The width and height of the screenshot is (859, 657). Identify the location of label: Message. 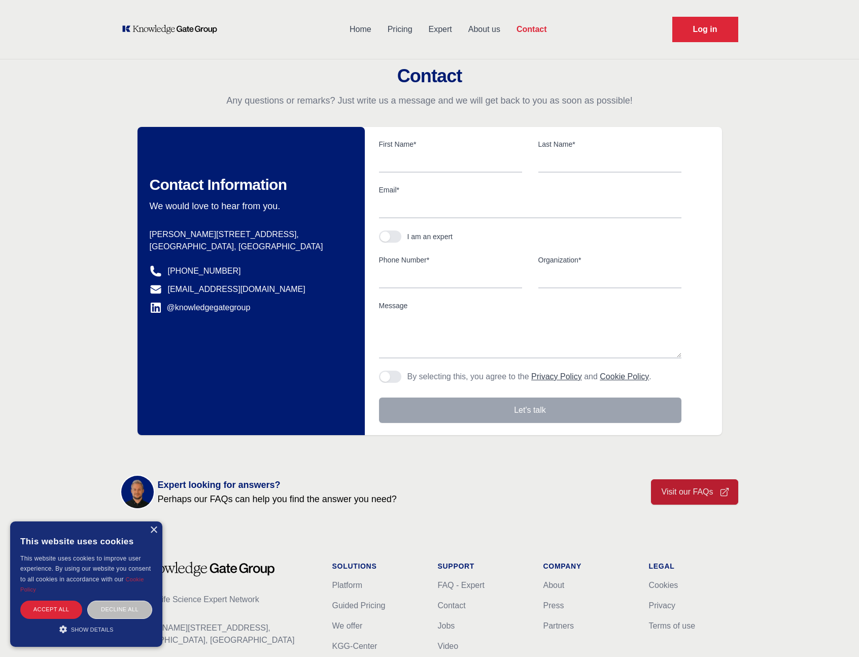
(531, 306).